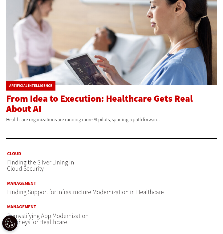 The image size is (223, 234). What do you see at coordinates (85, 192) in the screenshot?
I see `a: Finding Support for Infrastructure Modernization in Healthcare` at bounding box center [85, 192].